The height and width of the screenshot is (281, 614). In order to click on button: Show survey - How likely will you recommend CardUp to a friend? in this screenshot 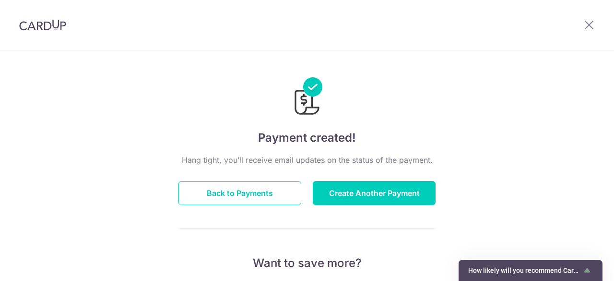, I will do `click(531, 270)`.